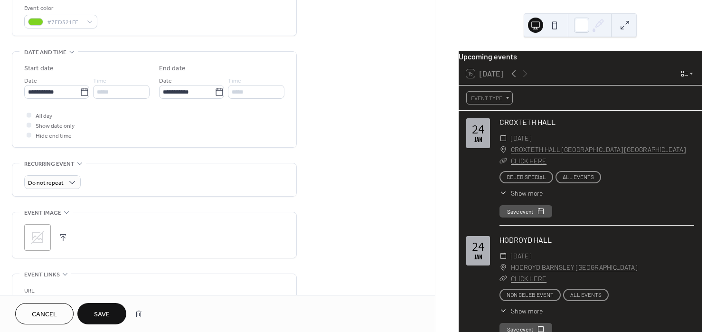 The height and width of the screenshot is (332, 725). What do you see at coordinates (525, 211) in the screenshot?
I see `button: Save event` at bounding box center [525, 211].